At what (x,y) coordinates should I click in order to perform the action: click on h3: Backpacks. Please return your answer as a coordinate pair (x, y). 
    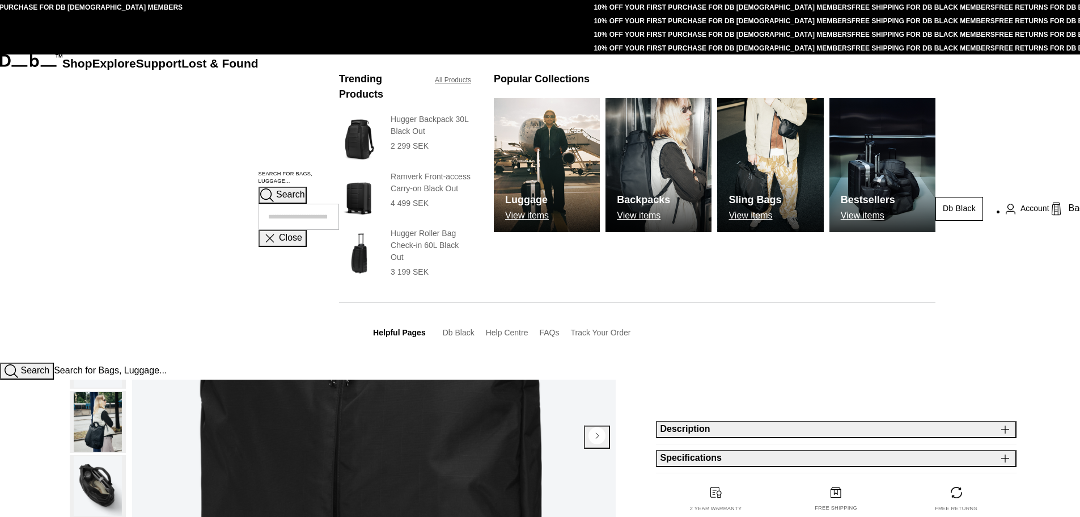
    Looking at the image, I should click on (644, 200).